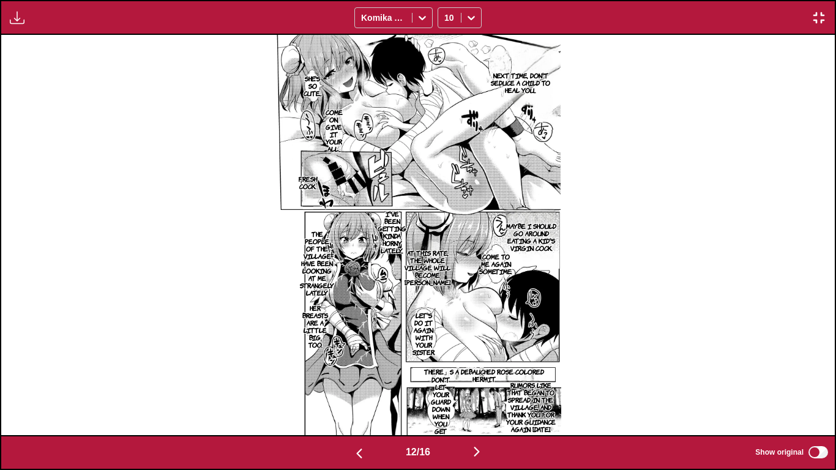 The height and width of the screenshot is (470, 836). I want to click on span: 12 / 16, so click(418, 452).